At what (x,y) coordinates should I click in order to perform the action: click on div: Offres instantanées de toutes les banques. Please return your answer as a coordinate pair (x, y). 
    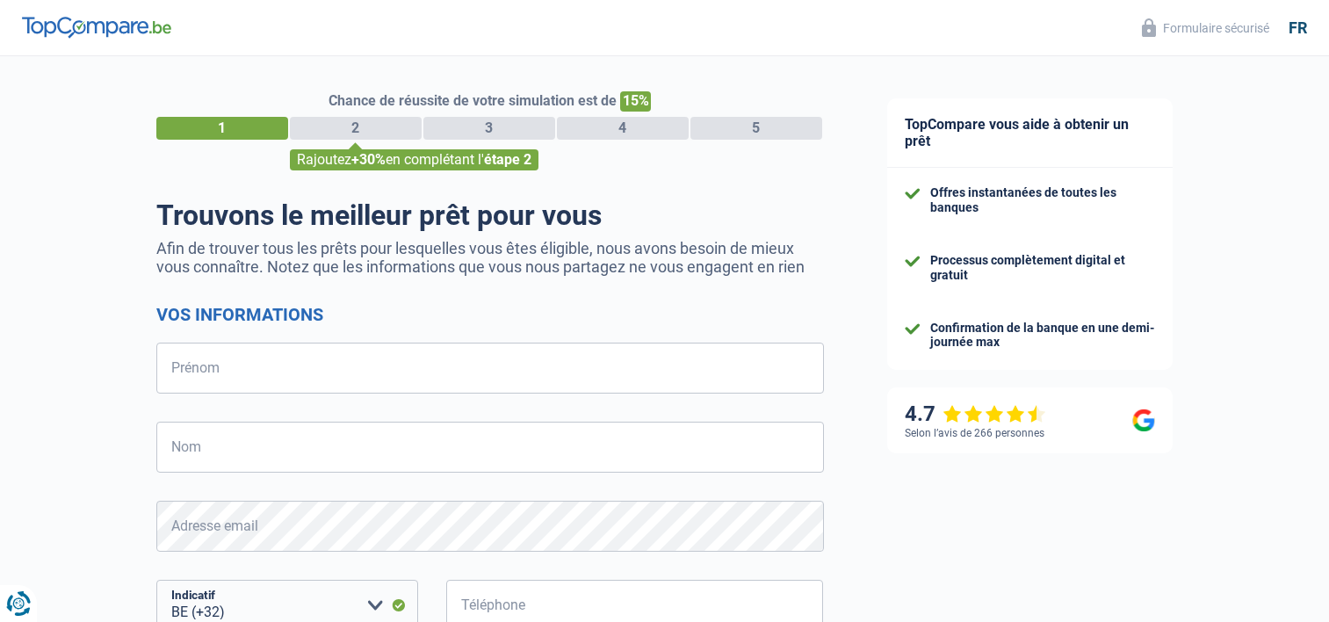
    Looking at the image, I should click on (1043, 200).